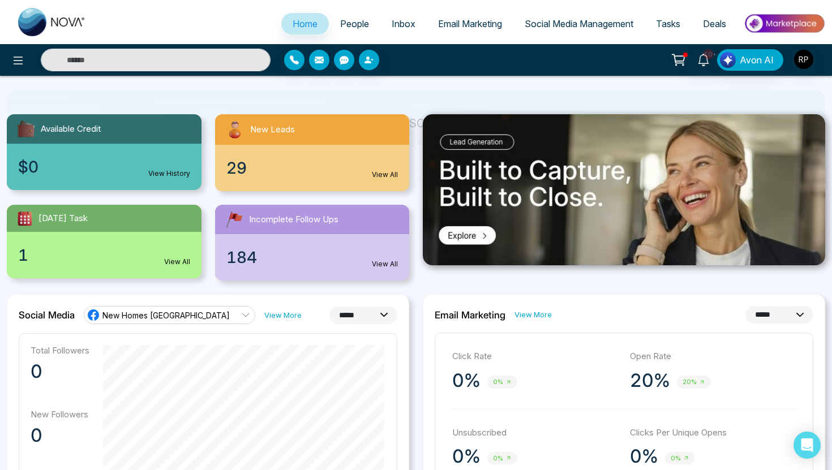 This screenshot has width=832, height=470. Describe the element at coordinates (470, 24) in the screenshot. I see `span: Email Marketing` at that location.